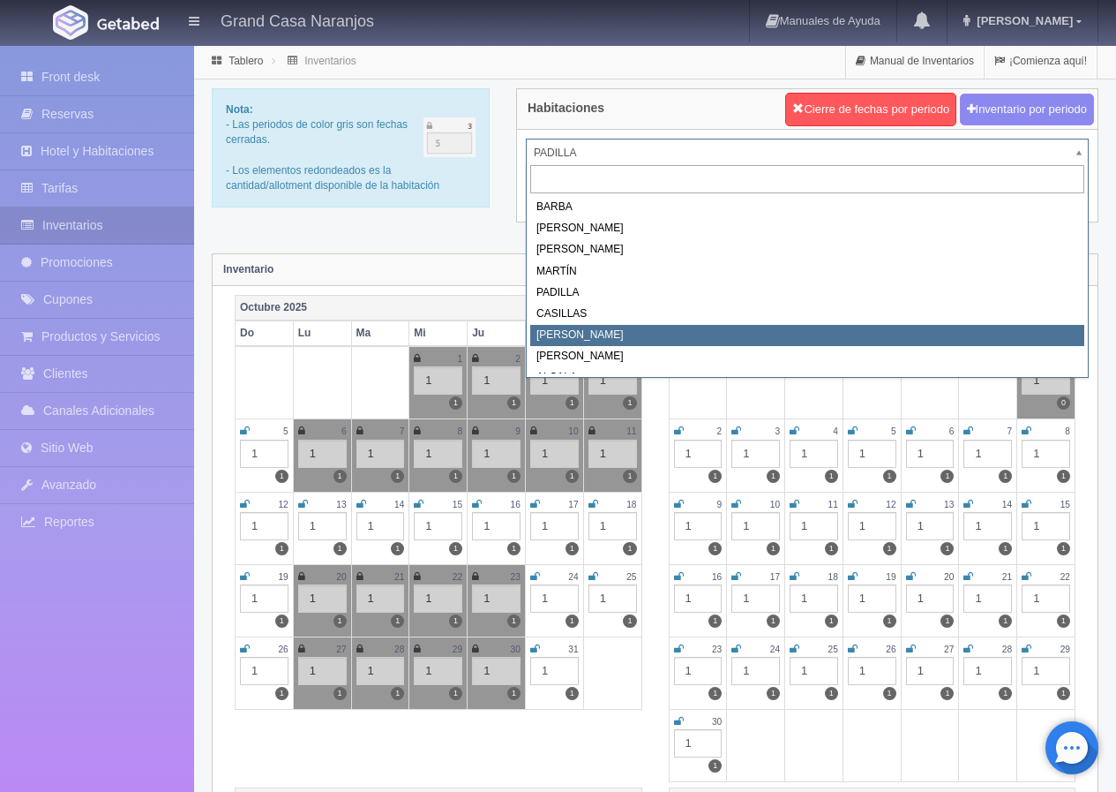 The width and height of the screenshot is (1116, 792). What do you see at coordinates (807, 314) in the screenshot?
I see `div: CASILLAS` at bounding box center [807, 314].